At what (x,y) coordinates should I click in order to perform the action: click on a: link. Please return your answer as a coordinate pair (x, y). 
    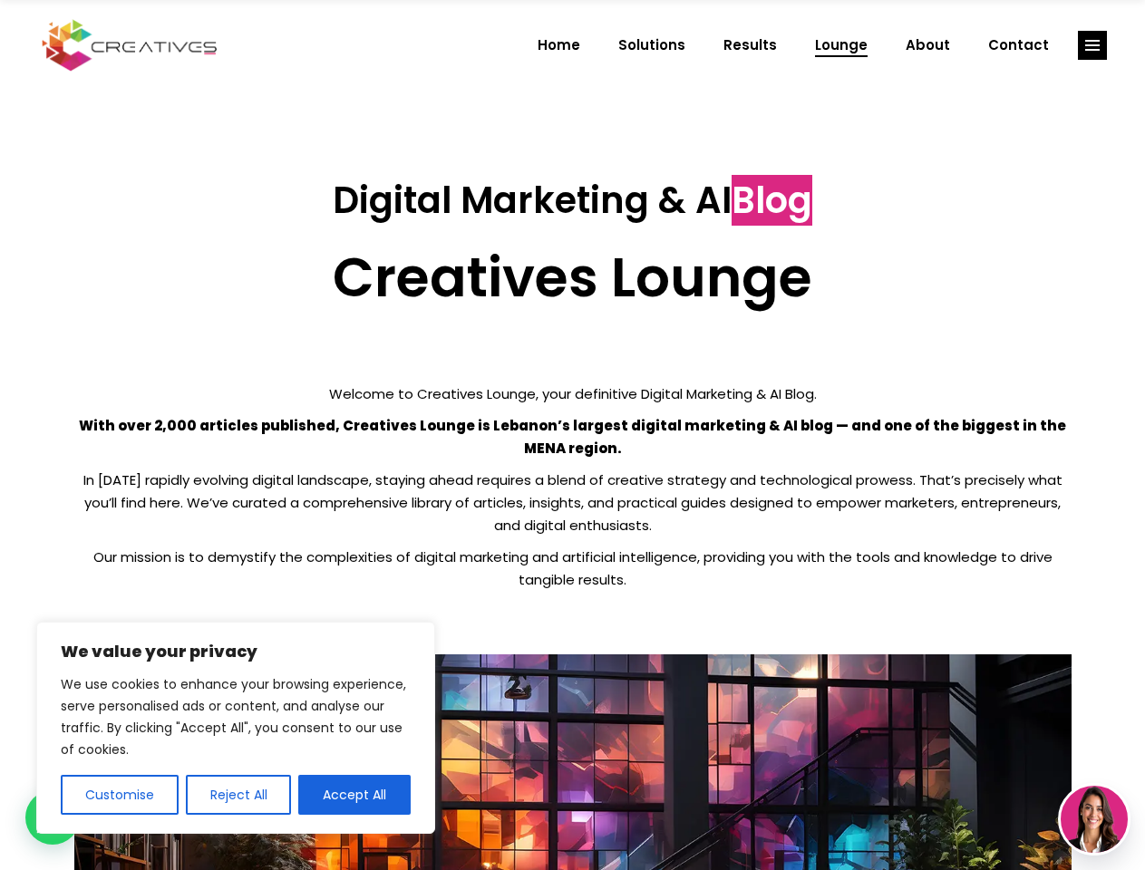
    Looking at the image, I should click on (1093, 45).